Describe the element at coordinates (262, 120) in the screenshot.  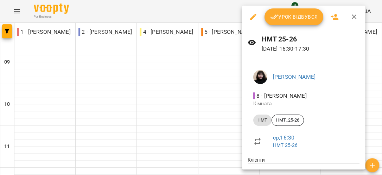
I see `span: НМТ` at that location.